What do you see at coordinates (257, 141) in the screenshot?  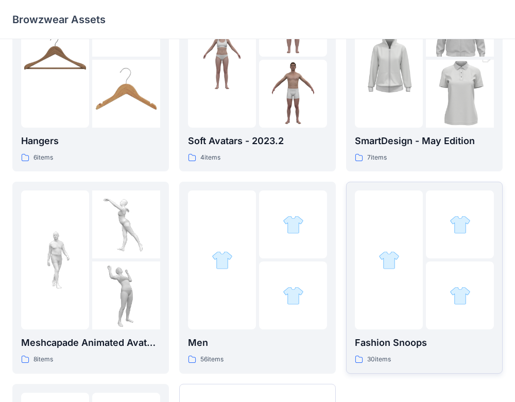 I see `p: Soft Avatars - 2023.2` at bounding box center [257, 141].